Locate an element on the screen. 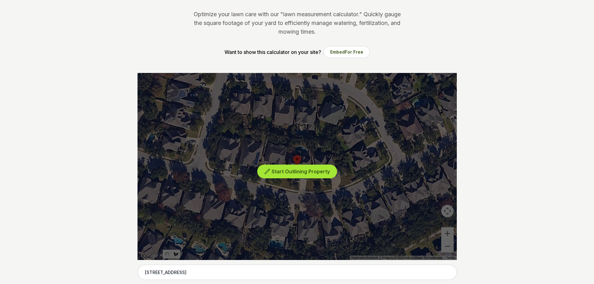  p: Optimize your lawn care with our "lawn measurement calculator." Quickly gauge the square footage ... is located at coordinates (297, 23).